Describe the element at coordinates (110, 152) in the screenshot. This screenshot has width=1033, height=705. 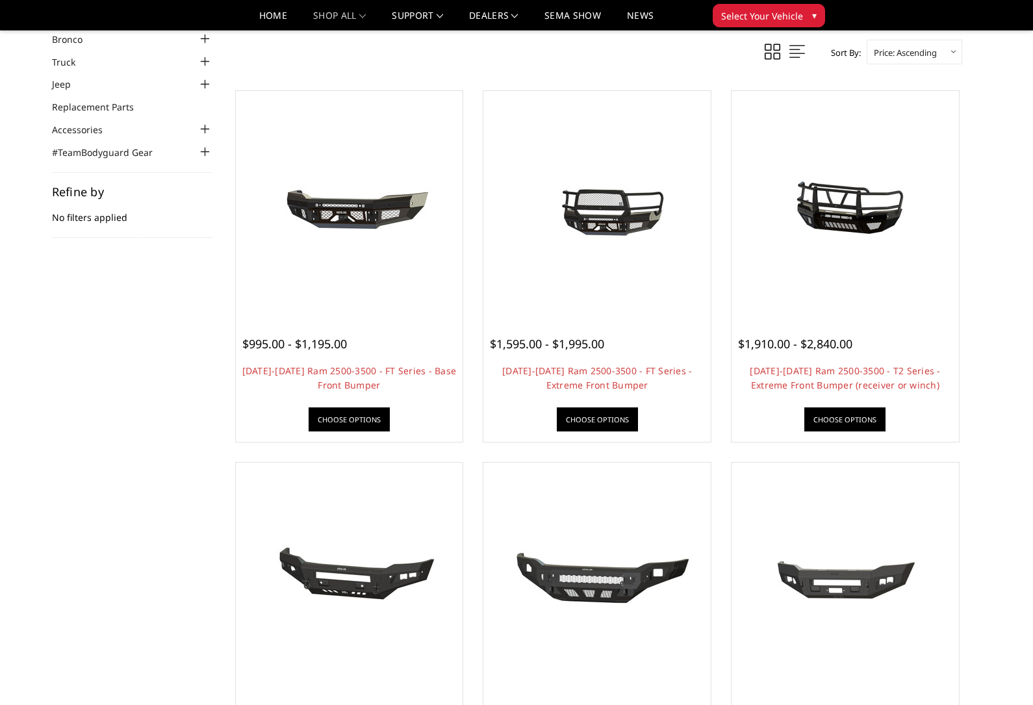
I see `a: #TeamBodyguard Gear` at that location.